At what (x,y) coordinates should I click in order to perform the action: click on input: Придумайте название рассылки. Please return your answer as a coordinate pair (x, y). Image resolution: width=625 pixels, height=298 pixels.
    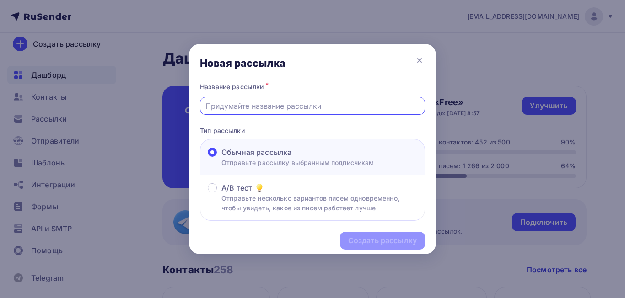
    Looking at the image, I should click on (312, 106).